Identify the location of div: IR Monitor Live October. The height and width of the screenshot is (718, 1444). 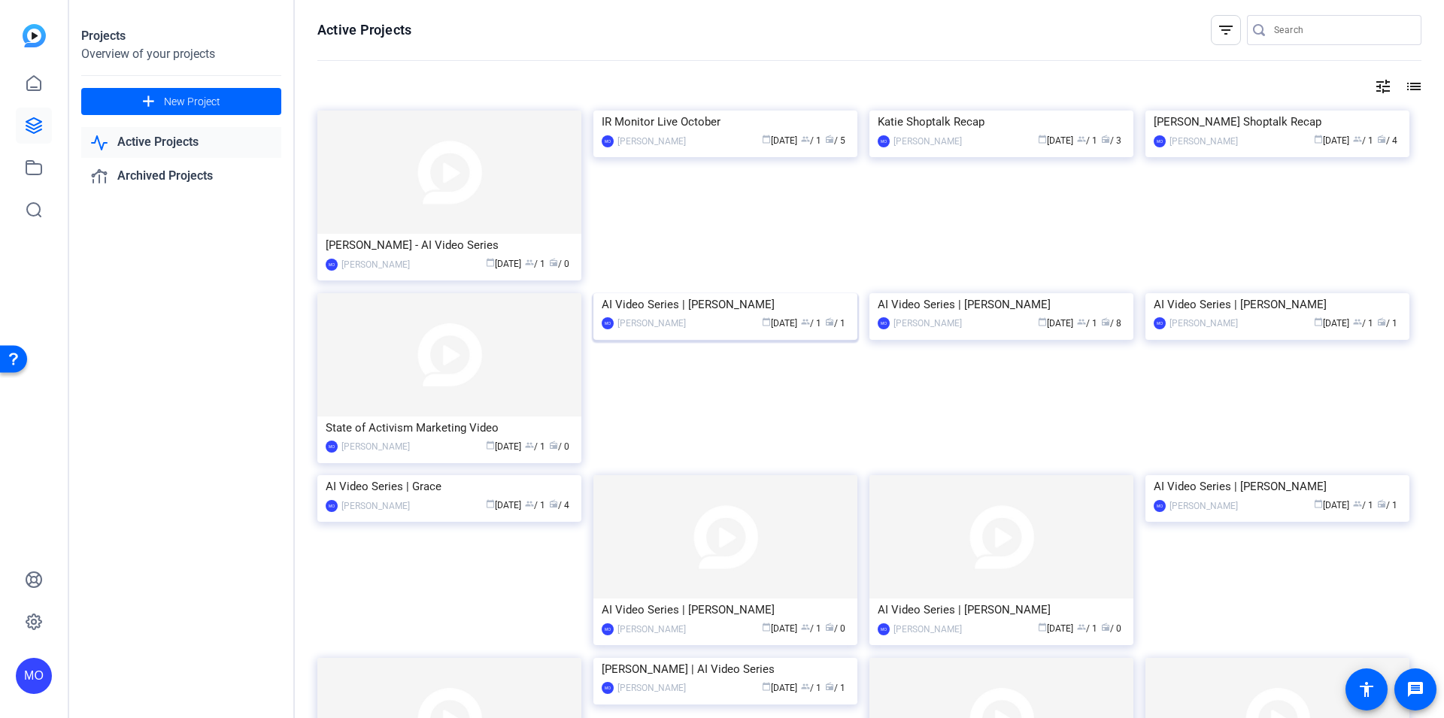
(725, 122).